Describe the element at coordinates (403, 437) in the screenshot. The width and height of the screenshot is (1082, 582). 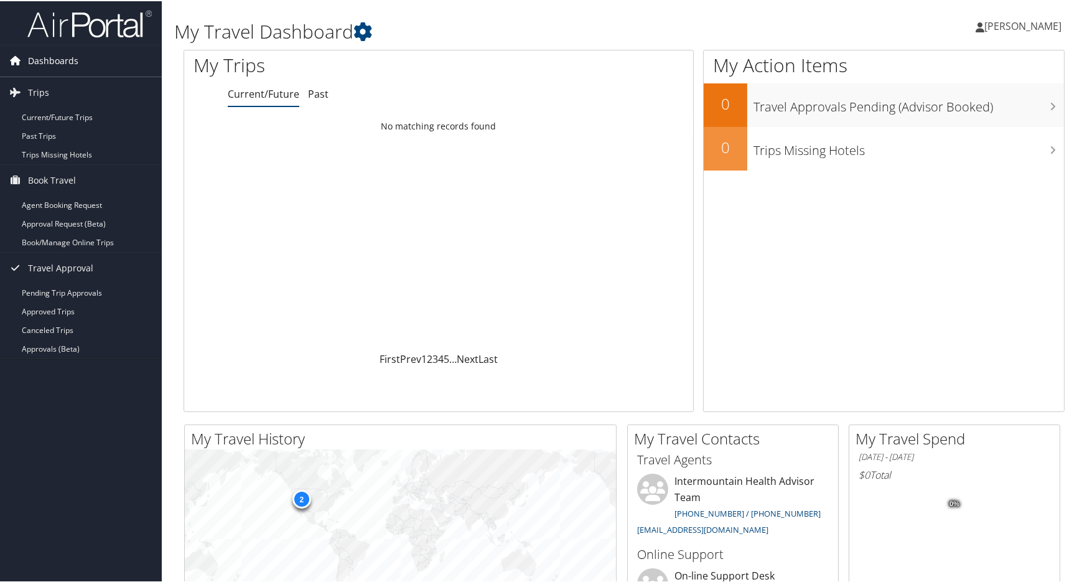
I see `h2: My Travel History` at that location.